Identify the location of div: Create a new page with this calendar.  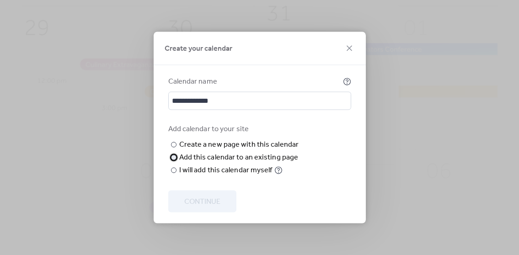
(239, 145).